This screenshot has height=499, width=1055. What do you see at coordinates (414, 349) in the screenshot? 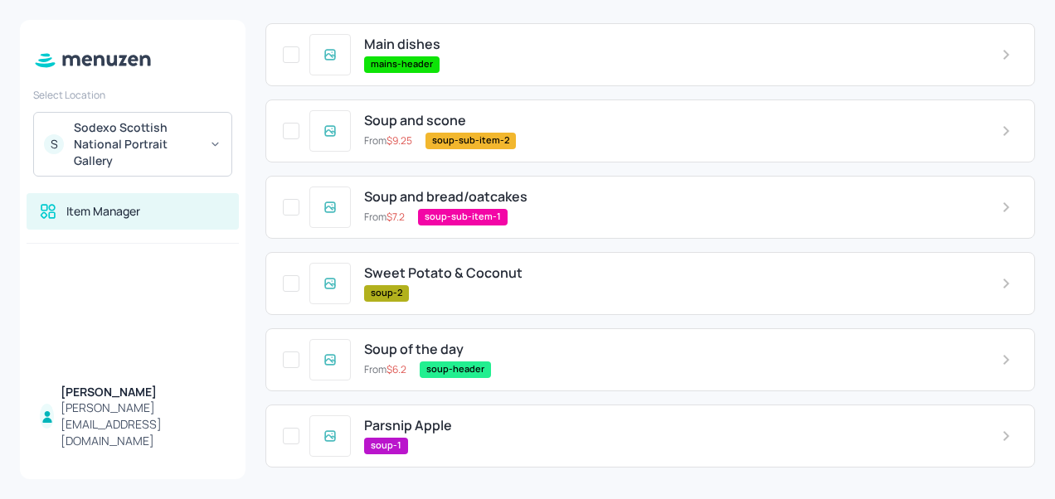
I see `span: Soup of the day` at bounding box center [414, 349].